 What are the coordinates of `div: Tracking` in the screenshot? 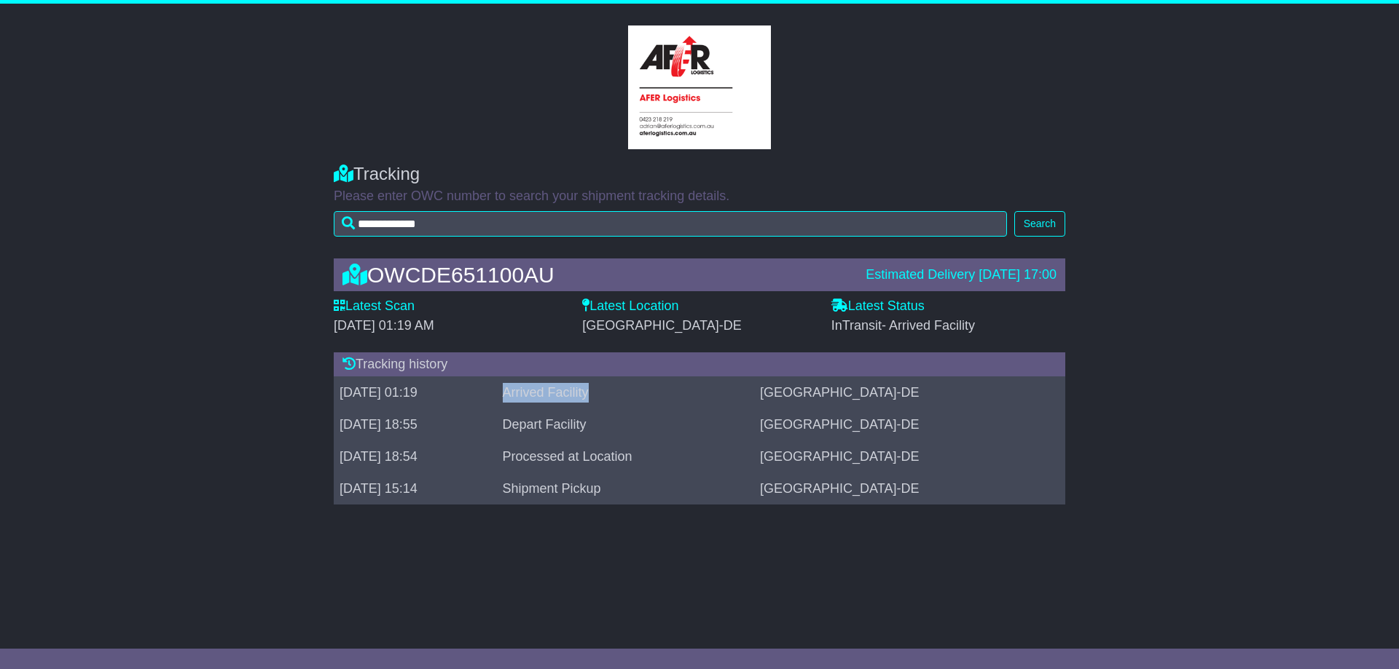 It's located at (699, 174).